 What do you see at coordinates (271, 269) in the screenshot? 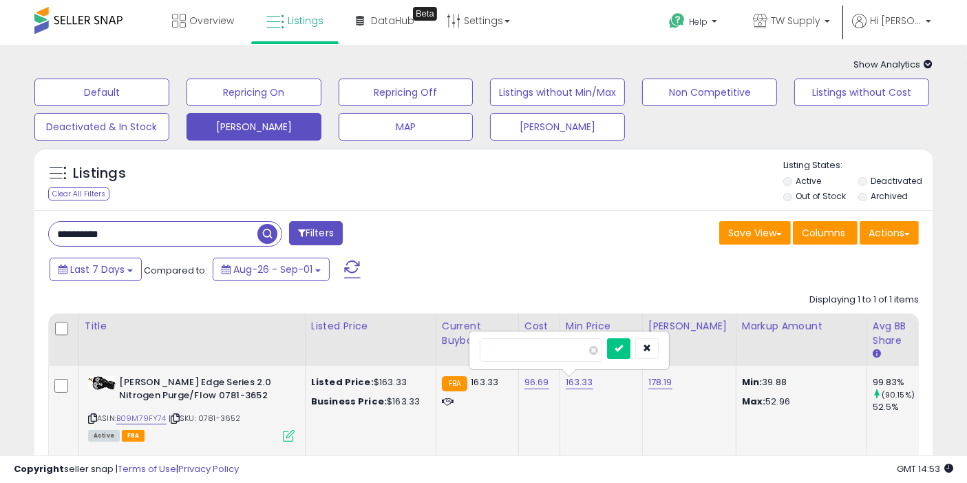
I see `button: Aug-26 - Sep-01` at bounding box center [271, 269].